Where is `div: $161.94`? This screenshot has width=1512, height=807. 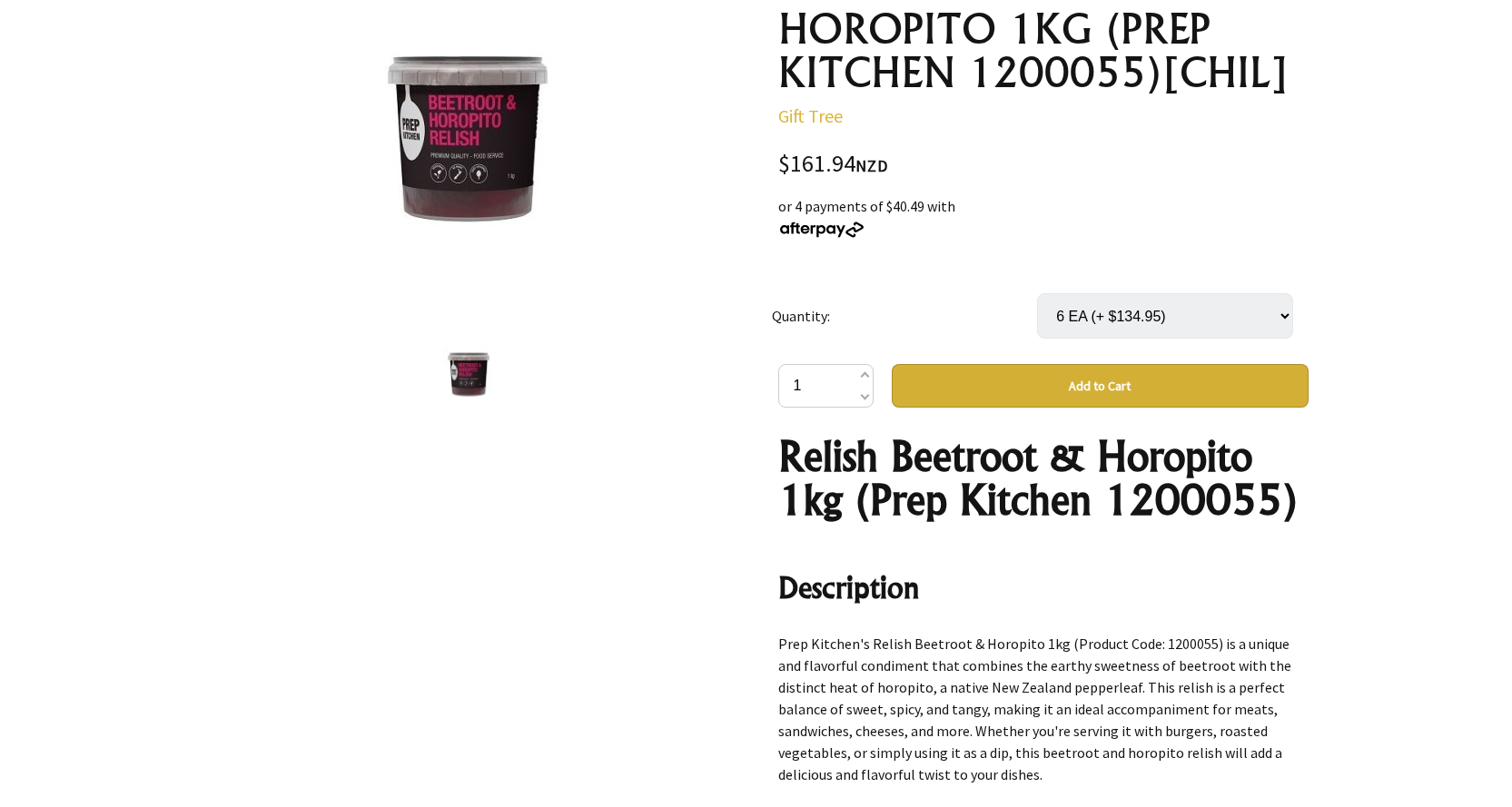
div: $161.94 is located at coordinates (1044, 164).